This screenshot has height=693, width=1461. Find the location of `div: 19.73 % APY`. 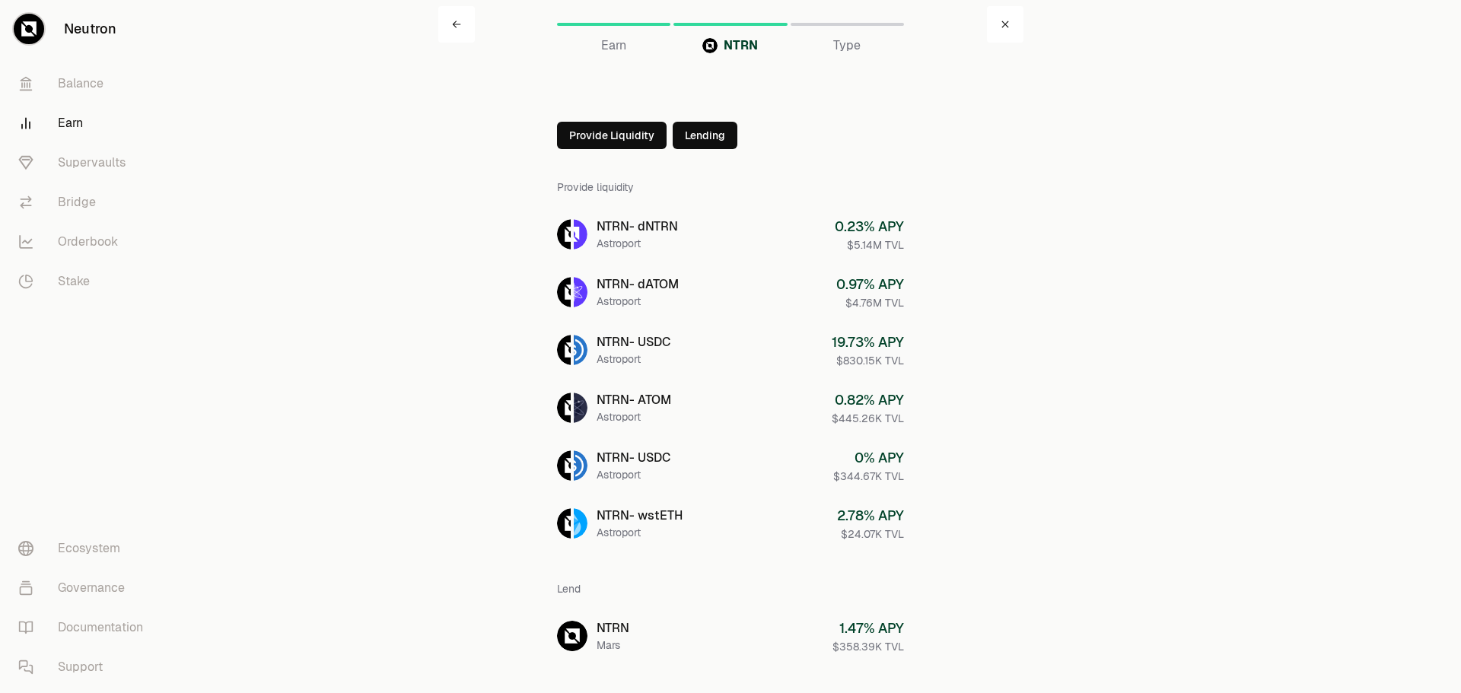

div: 19.73 % APY is located at coordinates (867, 342).